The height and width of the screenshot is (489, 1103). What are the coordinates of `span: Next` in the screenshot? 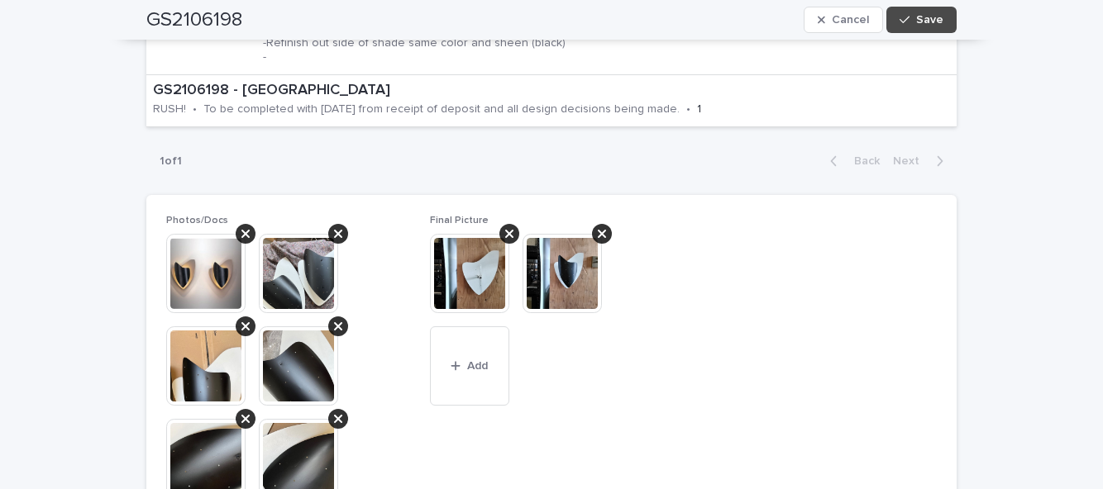 It's located at (911, 161).